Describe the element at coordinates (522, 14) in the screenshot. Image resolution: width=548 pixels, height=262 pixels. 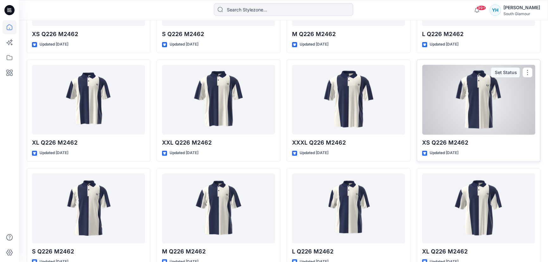
I see `div: South Glamour` at that location.